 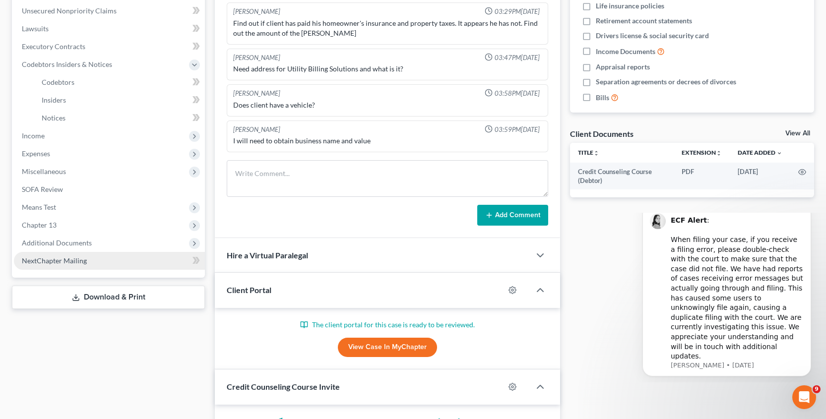 What do you see at coordinates (387, 325) in the screenshot?
I see `p: The client portal for this case is ready to be reviewed.` at bounding box center [387, 325].